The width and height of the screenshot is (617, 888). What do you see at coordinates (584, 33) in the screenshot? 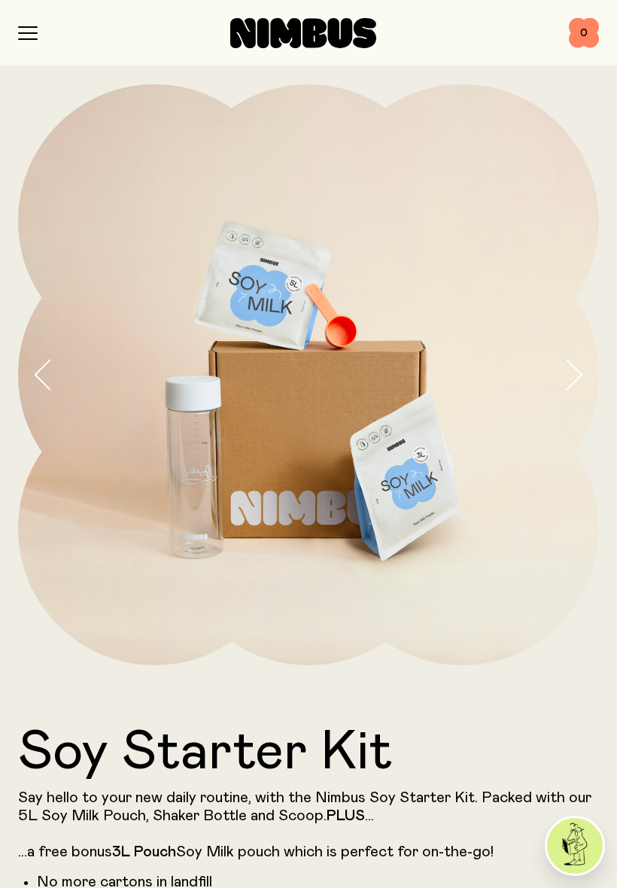
I see `button: 0` at bounding box center [584, 33].